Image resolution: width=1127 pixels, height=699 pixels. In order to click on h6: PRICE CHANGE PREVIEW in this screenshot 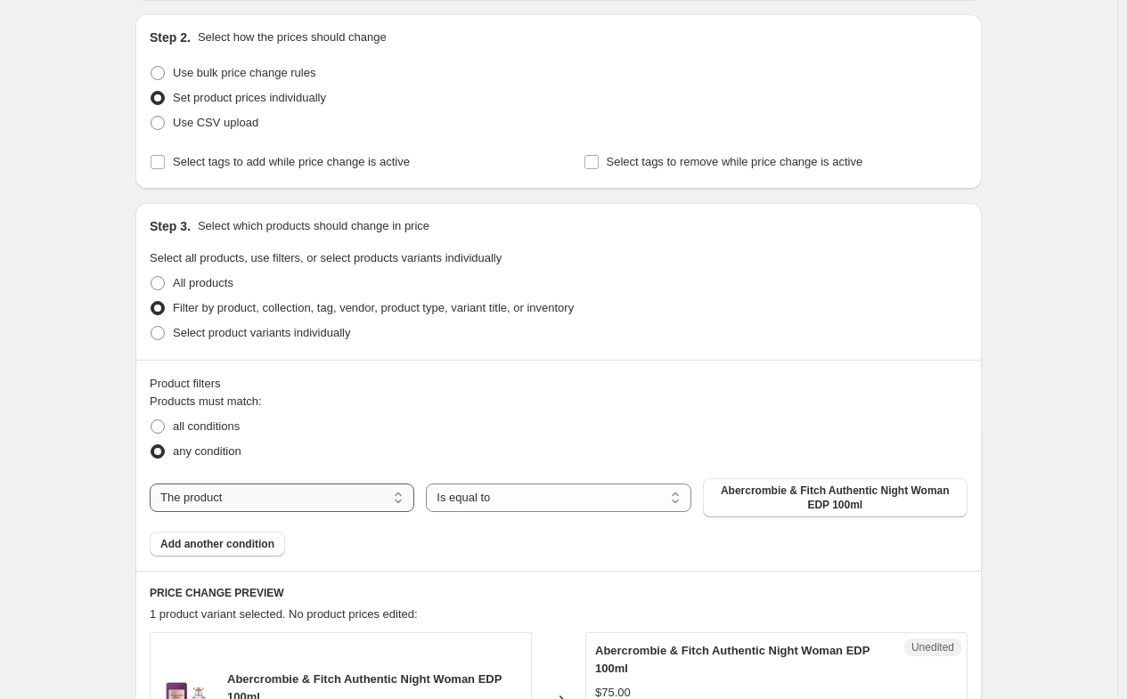, I will do `click(558, 593)`.